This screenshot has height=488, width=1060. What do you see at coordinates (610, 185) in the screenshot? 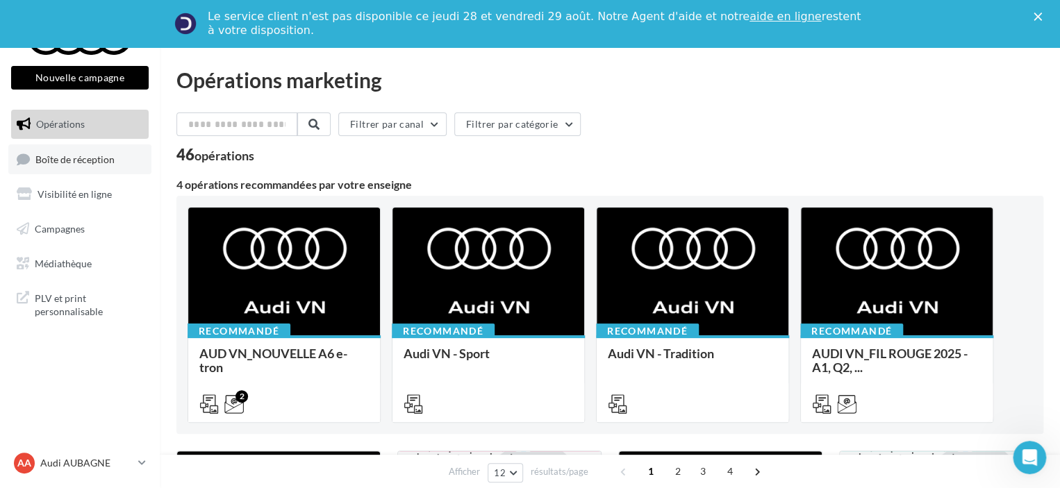
I see `div: 4 opérations recommandées par votre enseigne` at bounding box center [610, 185].